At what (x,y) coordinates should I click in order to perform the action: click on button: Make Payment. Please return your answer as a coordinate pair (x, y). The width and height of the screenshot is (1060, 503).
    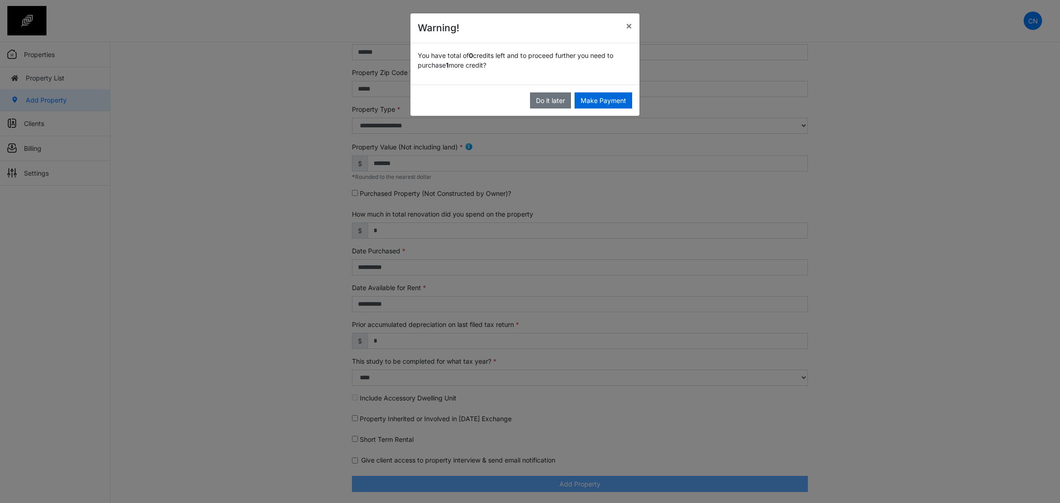
    Looking at the image, I should click on (603, 100).